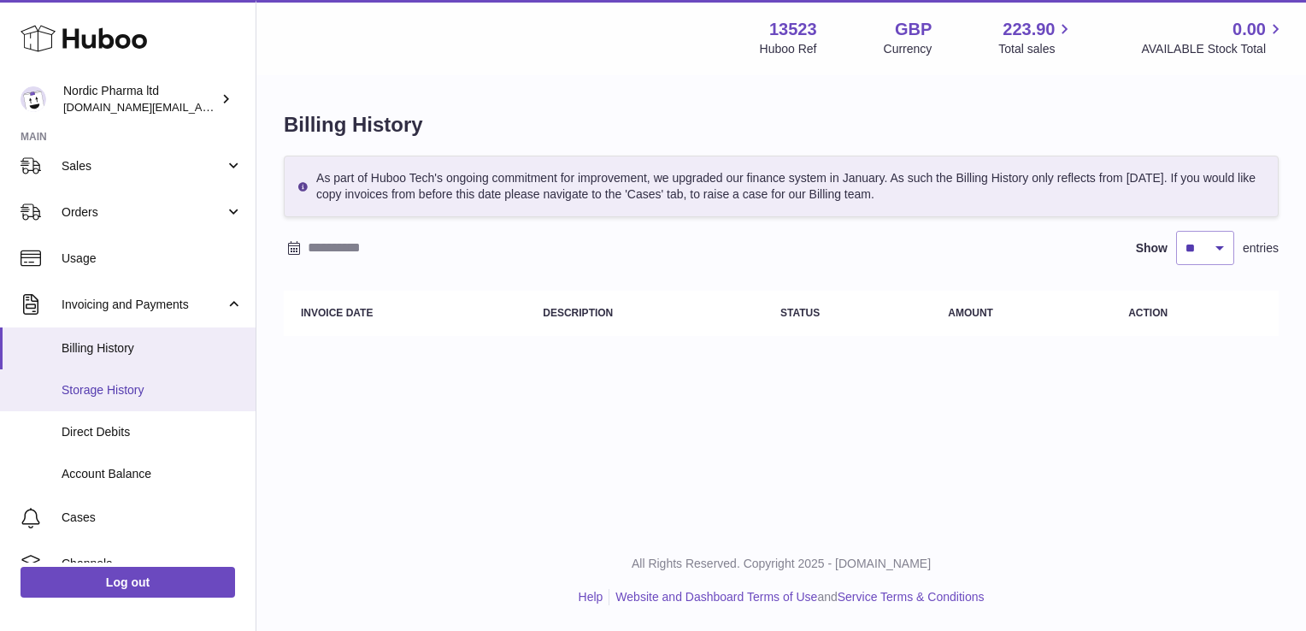 Image resolution: width=1306 pixels, height=631 pixels. Describe the element at coordinates (152, 517) in the screenshot. I see `span: Cases` at that location.